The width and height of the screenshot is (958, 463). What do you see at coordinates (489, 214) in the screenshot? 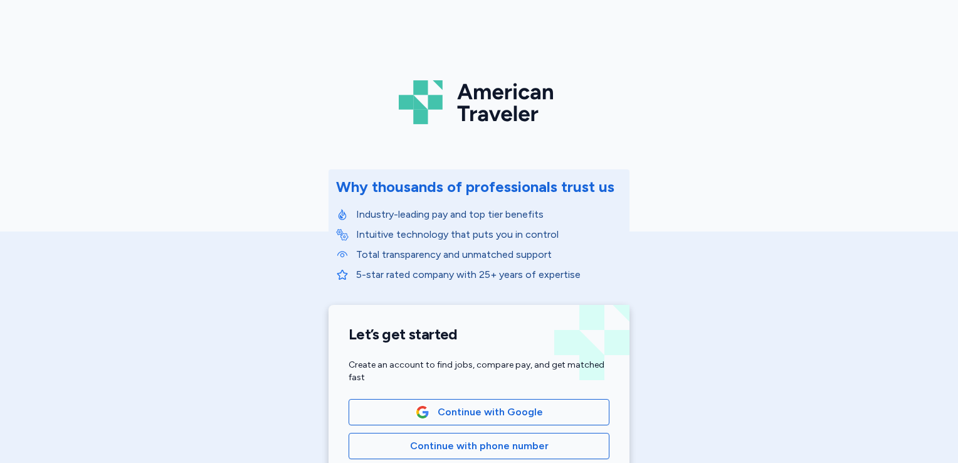
I see `p: Industry-leading pay and top tier benefits` at bounding box center [489, 214].